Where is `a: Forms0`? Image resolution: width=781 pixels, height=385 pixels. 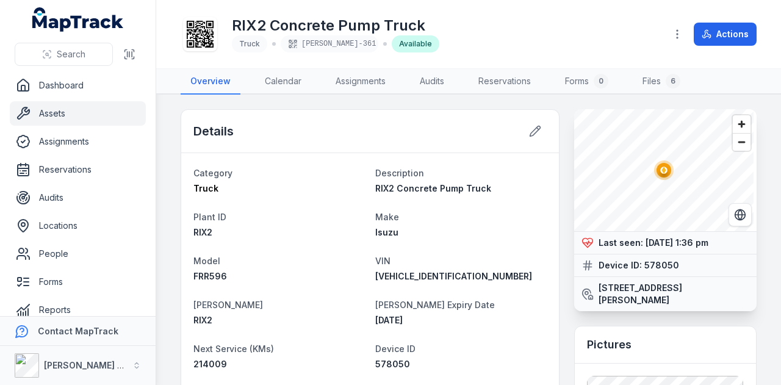 a: Forms0 is located at coordinates (587, 82).